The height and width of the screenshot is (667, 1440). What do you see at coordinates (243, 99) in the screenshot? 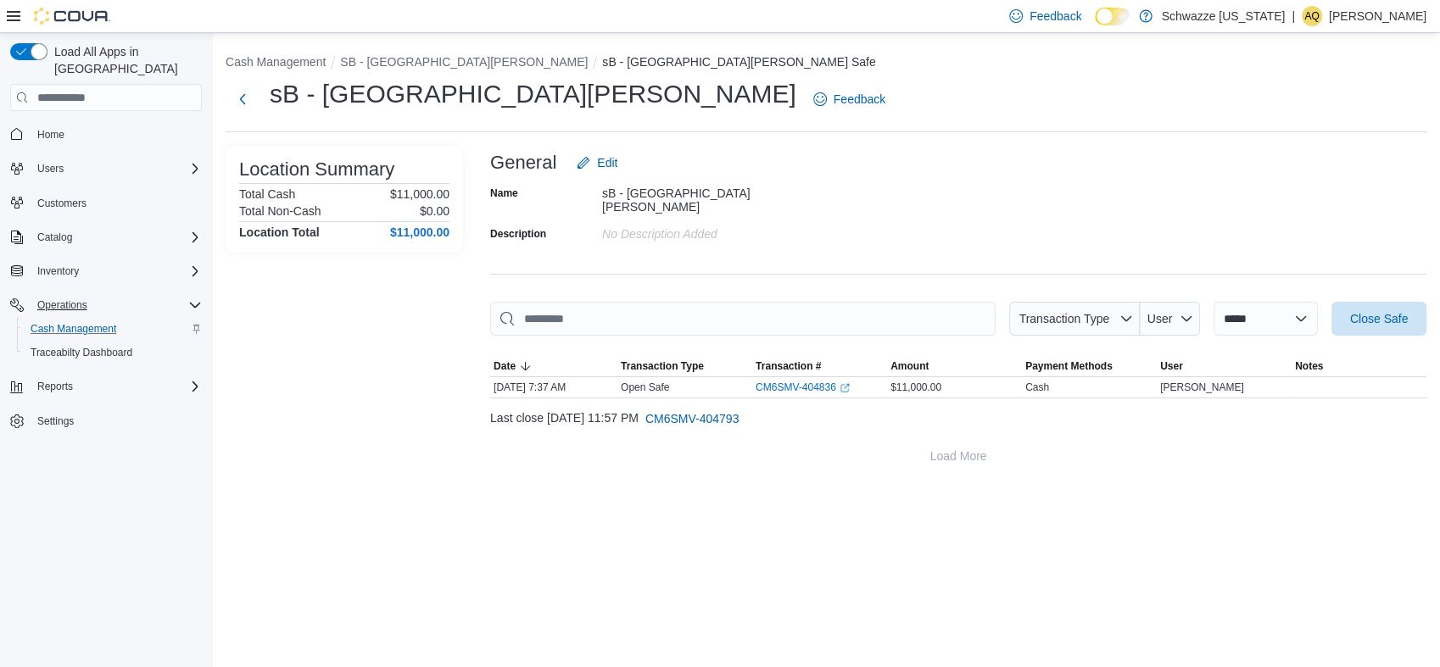
I see `button: Next` at bounding box center [243, 99].